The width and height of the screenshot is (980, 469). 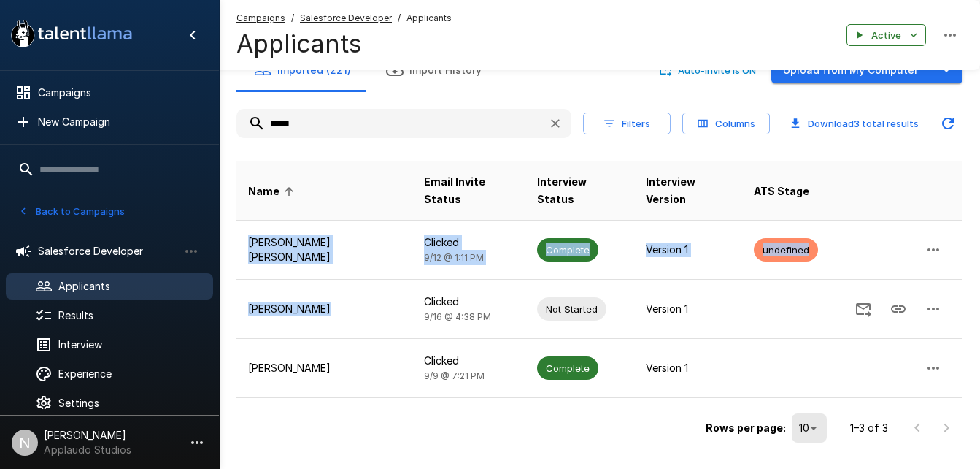 I want to click on u: Campaigns, so click(x=261, y=18).